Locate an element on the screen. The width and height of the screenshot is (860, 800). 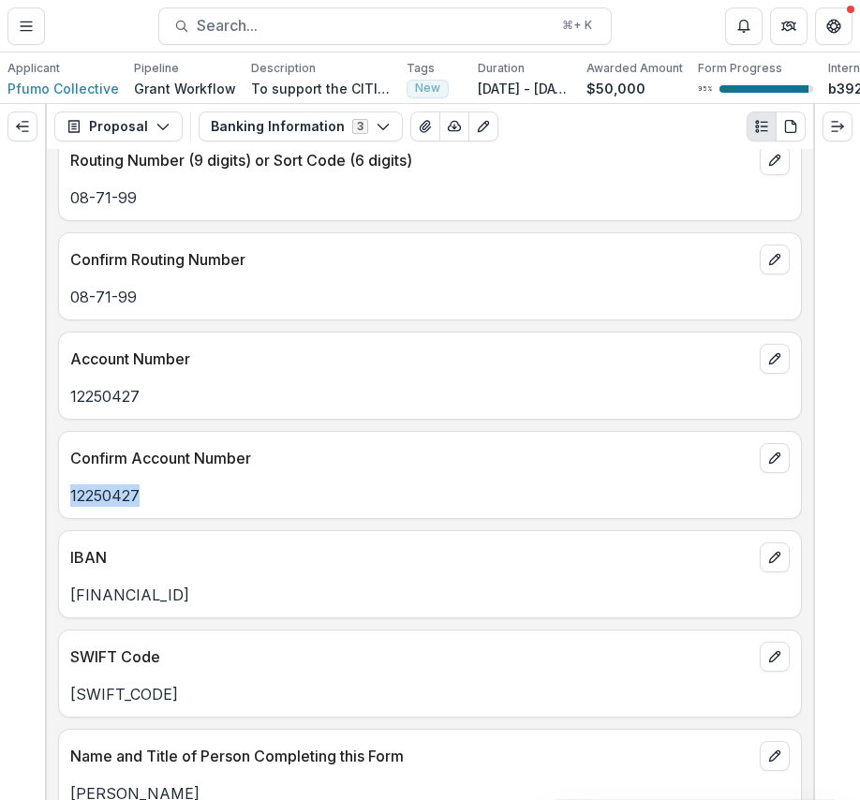
p: SWIFT Code is located at coordinates (411, 657).